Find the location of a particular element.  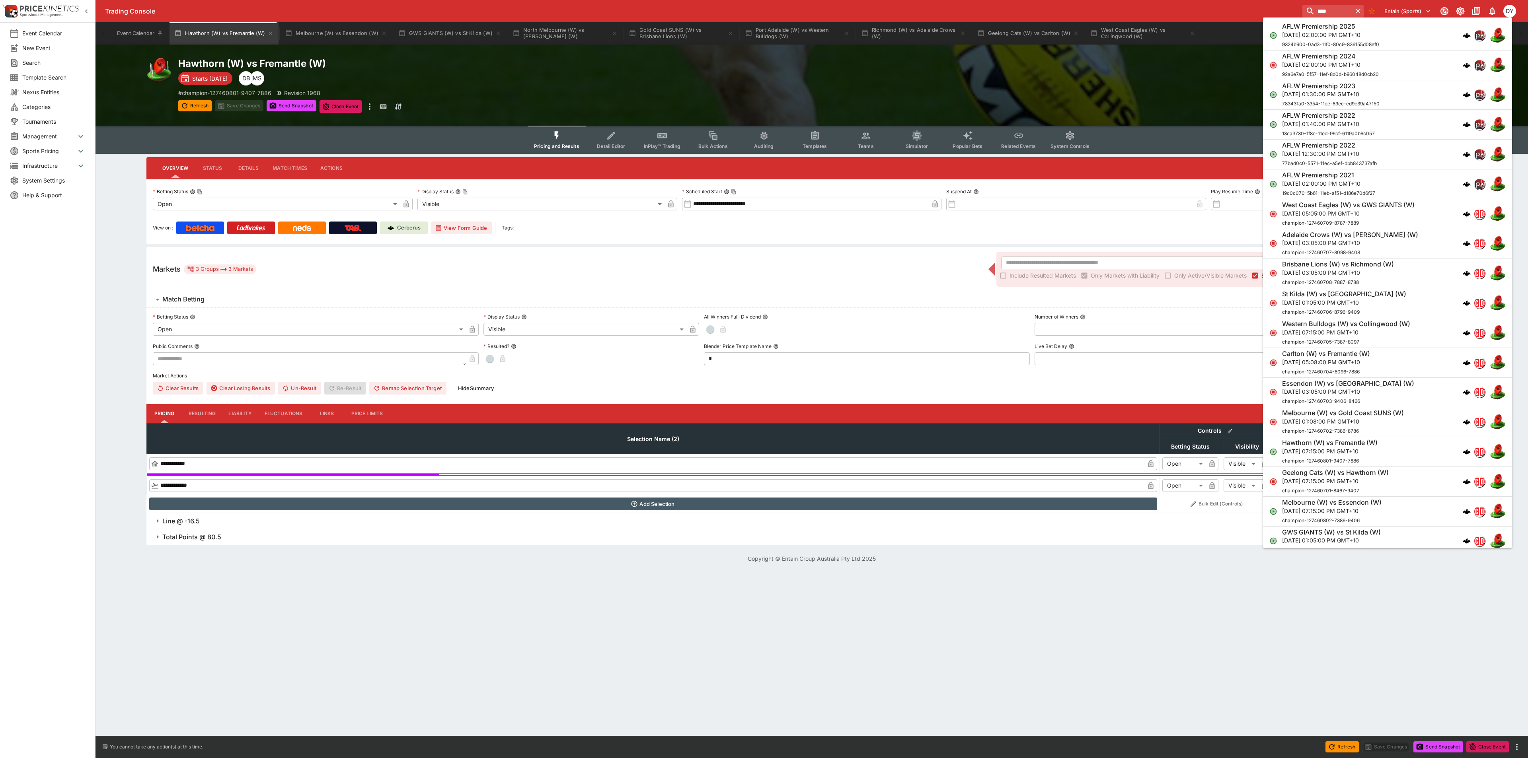

button: Gold Coast SUNS (W) vs Brisbane Lions (W) is located at coordinates (681, 33).